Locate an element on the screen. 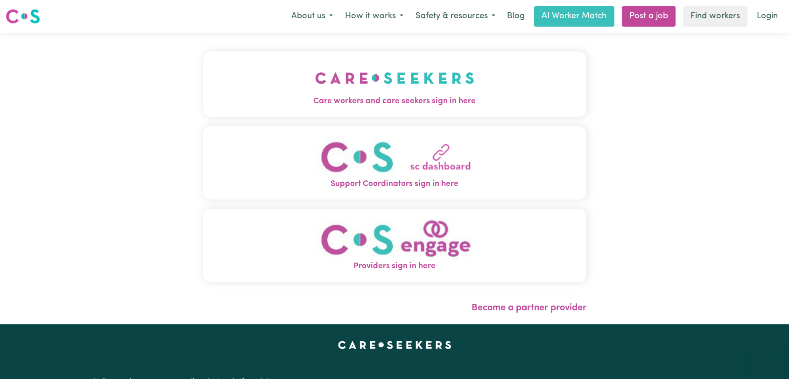  button: Care workers and care seekers sign in here is located at coordinates (395, 84).